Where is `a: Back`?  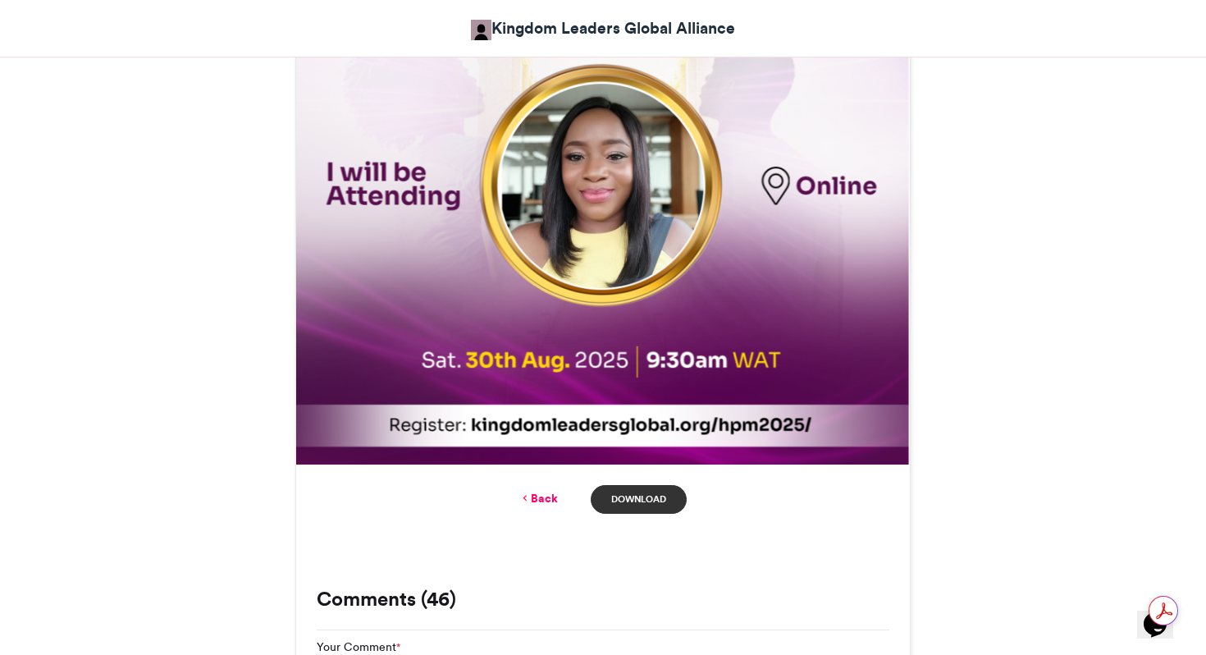 a: Back is located at coordinates (538, 498).